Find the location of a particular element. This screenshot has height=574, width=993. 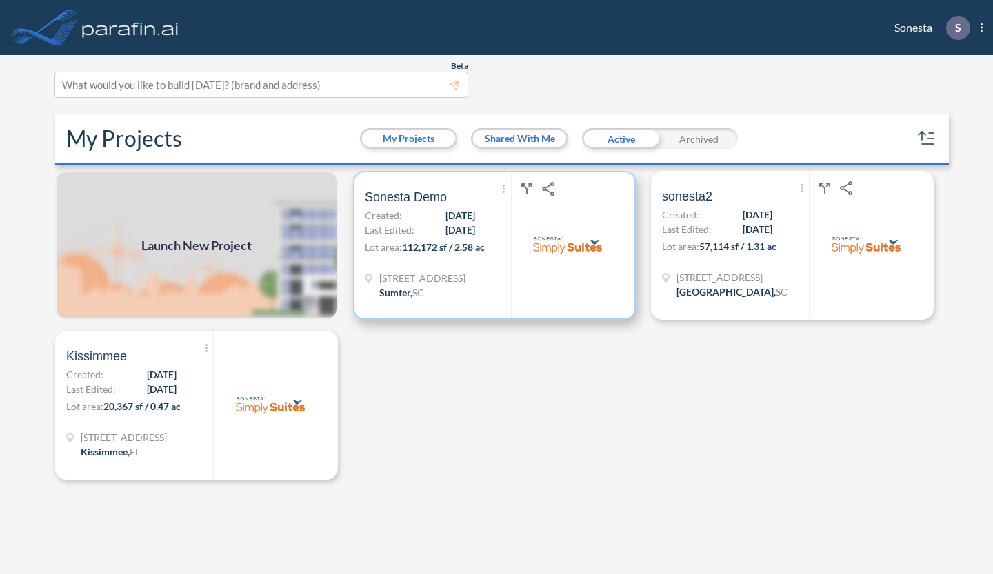

span: FL is located at coordinates (134, 452).